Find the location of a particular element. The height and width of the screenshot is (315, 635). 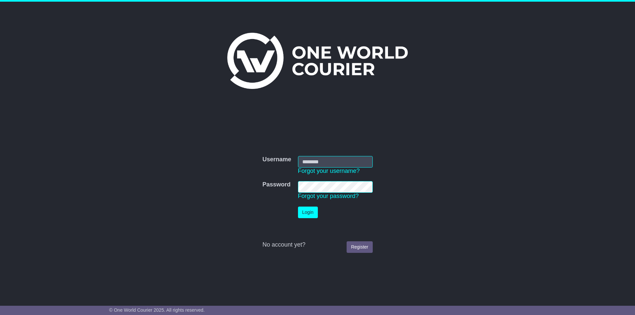

div: No account yet? is located at coordinates (317, 245).